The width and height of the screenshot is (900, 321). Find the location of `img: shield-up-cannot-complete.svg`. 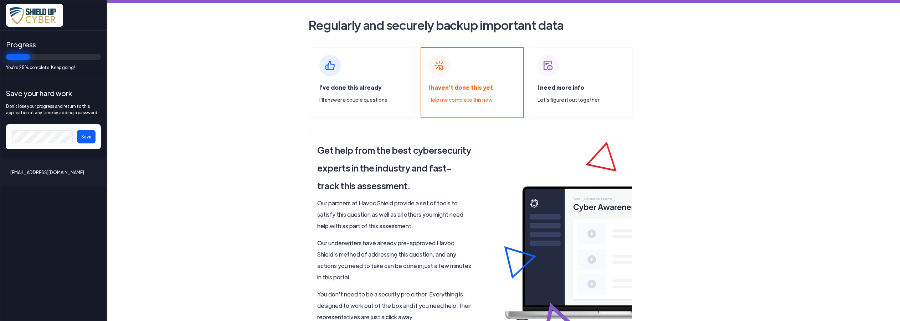

img: shield-up-cannot-complete.svg is located at coordinates (548, 66).